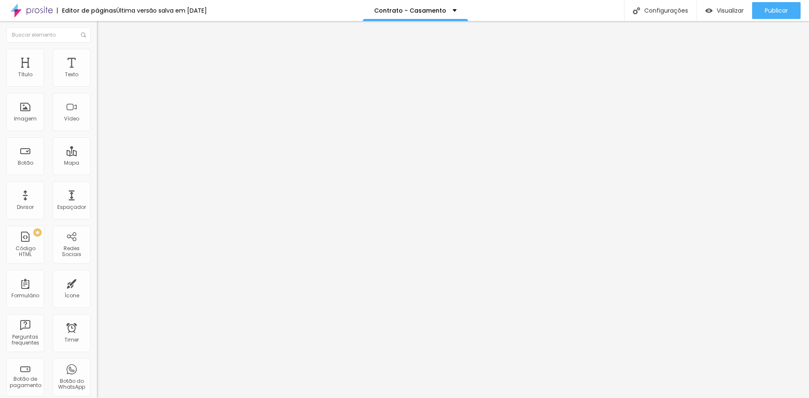  What do you see at coordinates (709, 11) in the screenshot?
I see `img: view-1.svg` at bounding box center [709, 11].